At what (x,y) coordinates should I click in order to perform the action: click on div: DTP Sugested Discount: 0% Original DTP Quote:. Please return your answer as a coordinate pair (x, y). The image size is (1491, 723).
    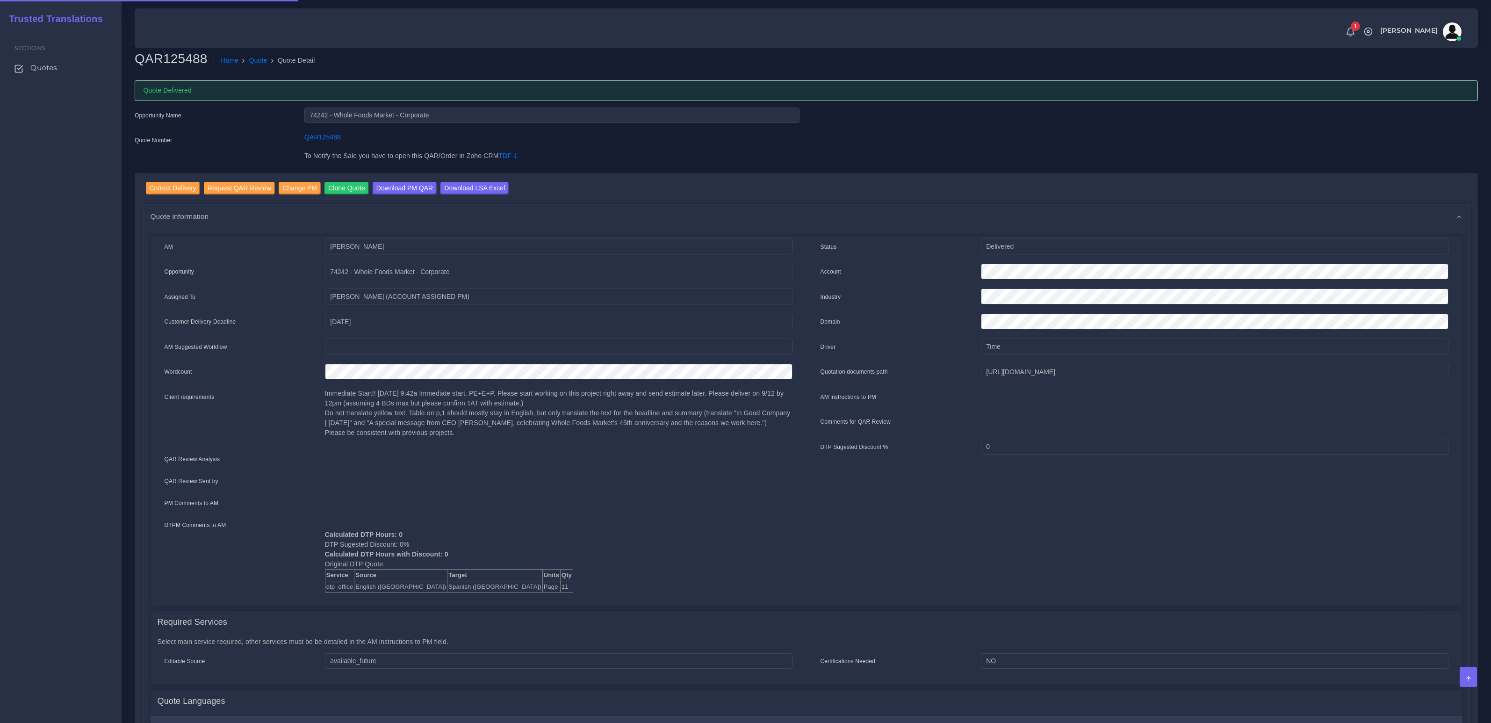
    Looking at the image, I should click on (559, 556).